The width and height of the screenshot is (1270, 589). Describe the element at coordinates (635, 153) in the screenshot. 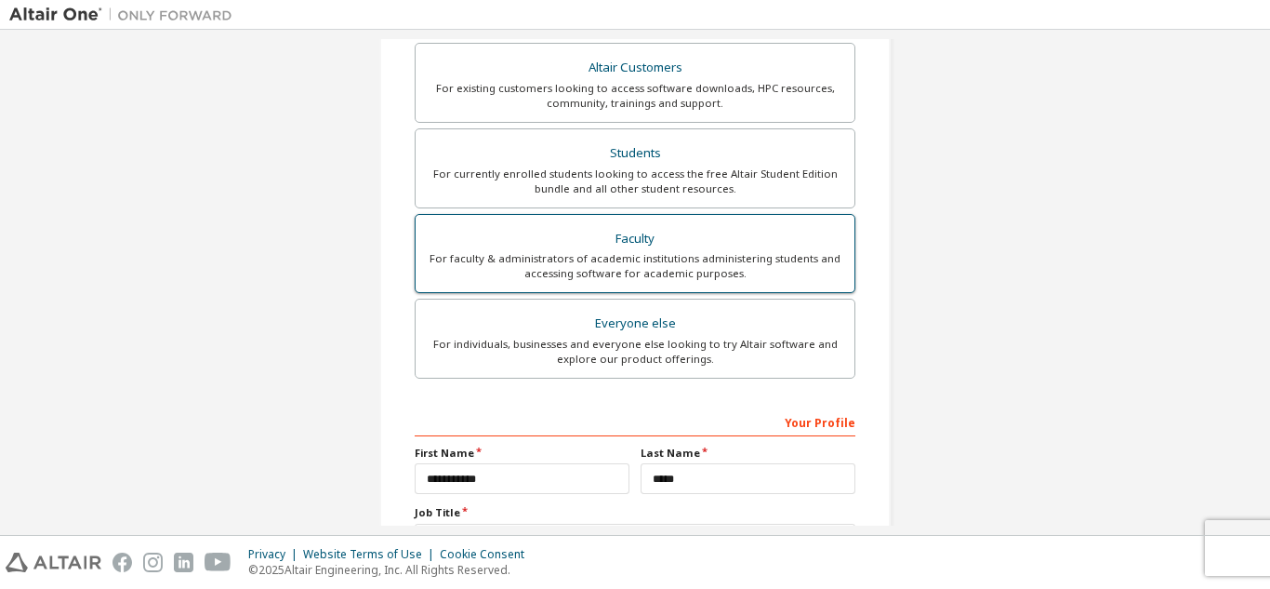

I see `div: Students` at that location.